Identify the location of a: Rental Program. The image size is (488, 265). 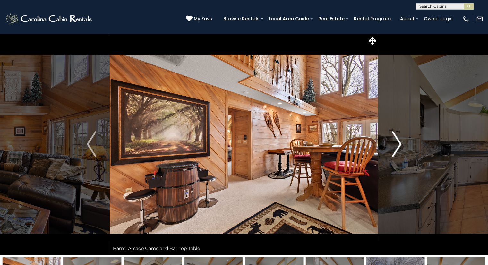
(372, 19).